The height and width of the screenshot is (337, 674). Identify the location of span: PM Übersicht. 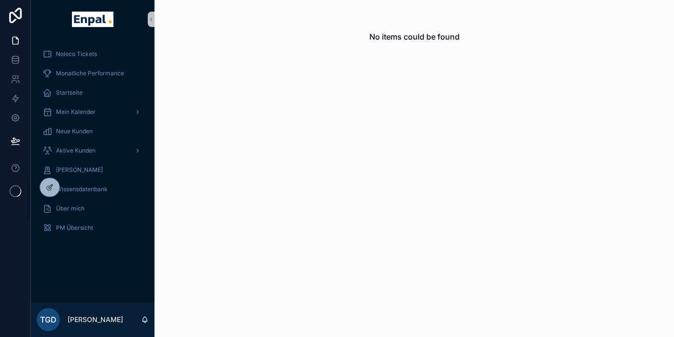
(74, 228).